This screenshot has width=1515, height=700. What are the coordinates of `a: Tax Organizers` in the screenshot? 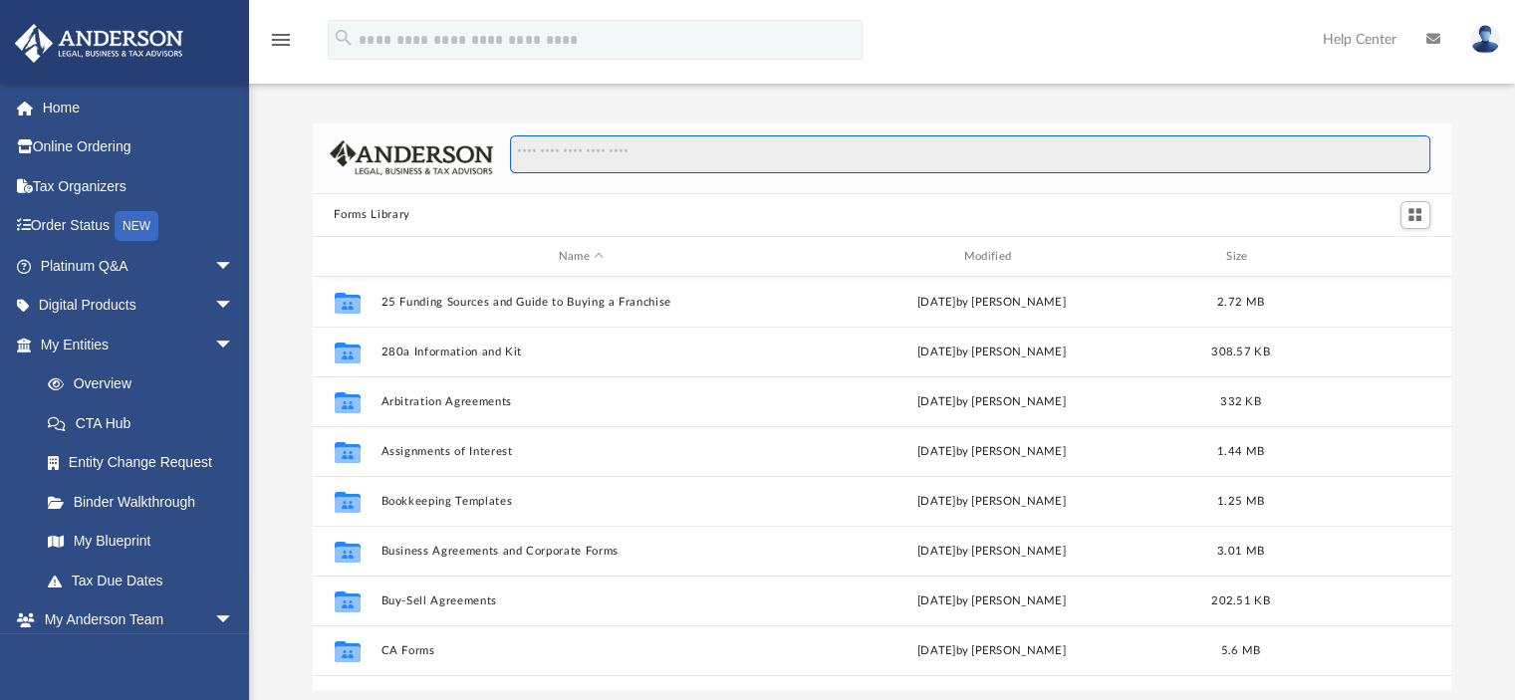 It's located at (138, 186).